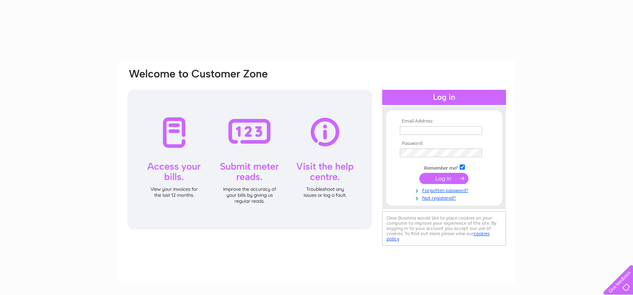 This screenshot has height=295, width=633. Describe the element at coordinates (438, 236) in the screenshot. I see `a: cookies policy` at that location.